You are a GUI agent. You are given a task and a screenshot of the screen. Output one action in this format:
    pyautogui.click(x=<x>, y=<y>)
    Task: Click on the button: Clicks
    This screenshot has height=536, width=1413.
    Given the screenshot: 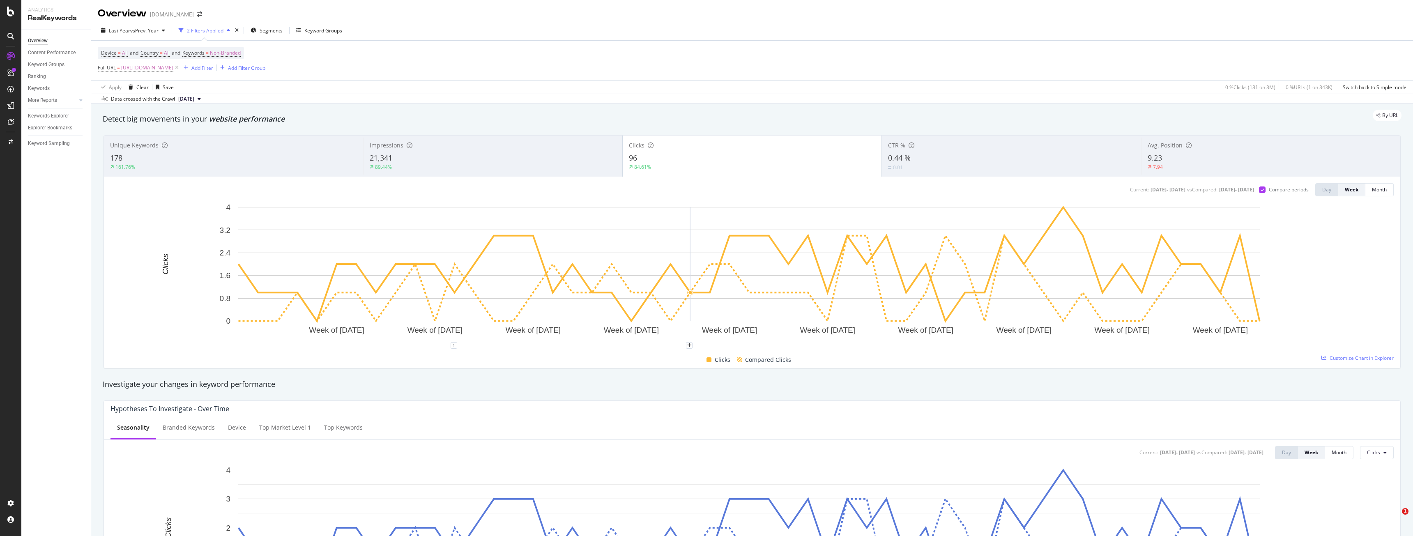 What is the action you would take?
    pyautogui.click(x=1377, y=453)
    